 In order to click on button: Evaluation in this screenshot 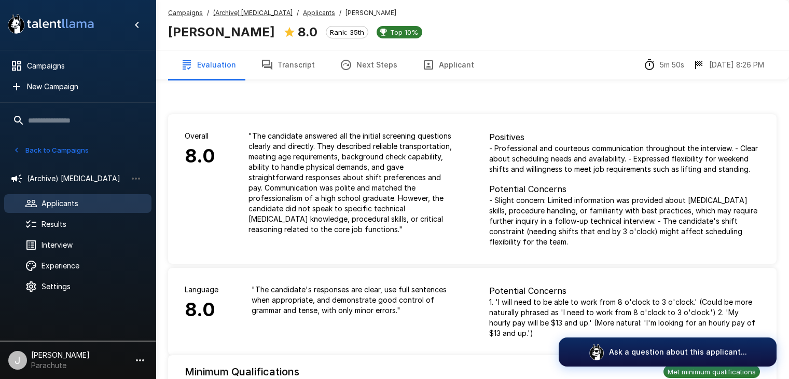, I will do `click(208, 65)`.